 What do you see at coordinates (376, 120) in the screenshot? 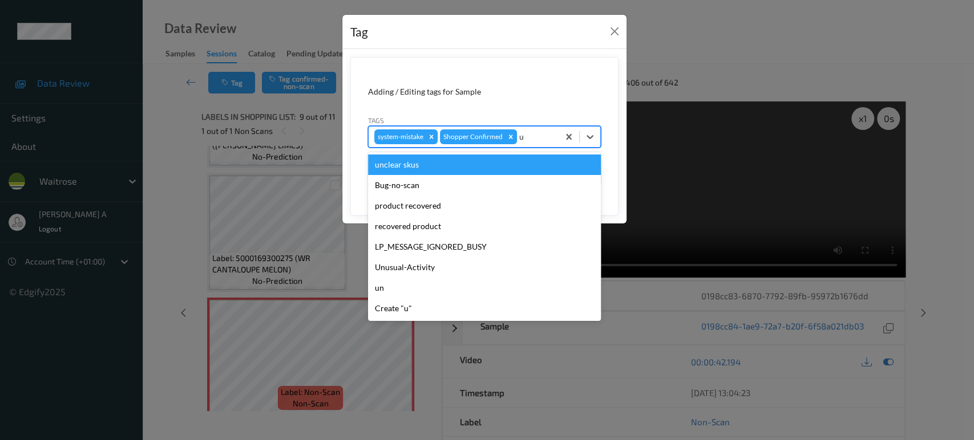
I see `label: Tags` at bounding box center [376, 120].